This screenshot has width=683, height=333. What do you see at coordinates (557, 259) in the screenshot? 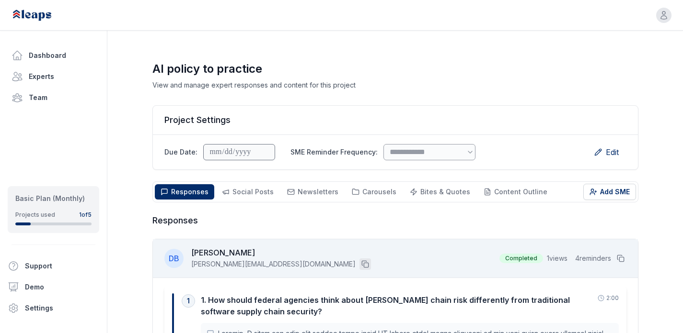
I see `span: 1 views` at bounding box center [557, 259].